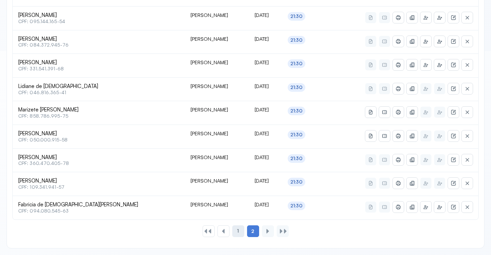  I want to click on span: CPF: 094.080.545-63, so click(99, 210).